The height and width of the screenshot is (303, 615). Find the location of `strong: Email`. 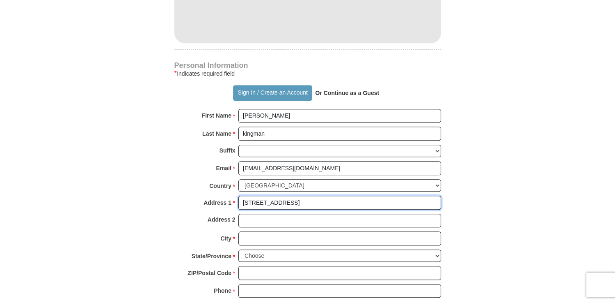

strong: Email is located at coordinates (224, 168).